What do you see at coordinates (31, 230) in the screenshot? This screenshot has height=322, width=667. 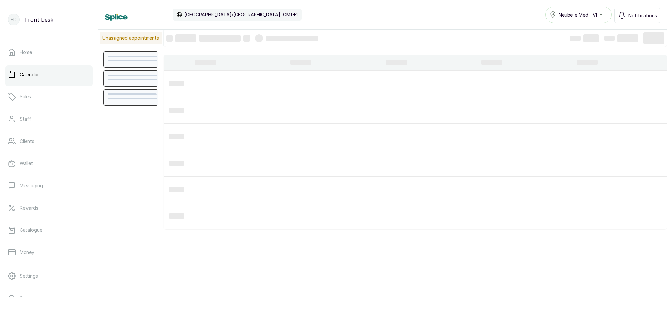 I see `p: Catalogue` at bounding box center [31, 230].